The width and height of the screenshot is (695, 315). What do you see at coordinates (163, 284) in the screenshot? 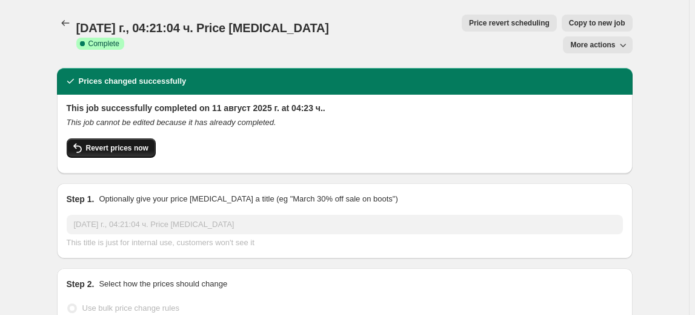
I see `p: Select how the prices should change` at bounding box center [163, 284].